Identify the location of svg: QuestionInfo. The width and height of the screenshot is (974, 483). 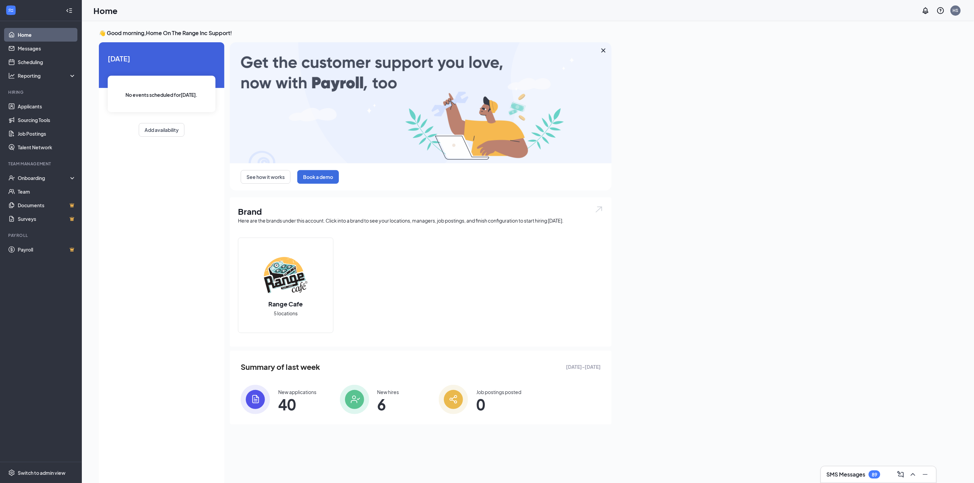
(941, 11).